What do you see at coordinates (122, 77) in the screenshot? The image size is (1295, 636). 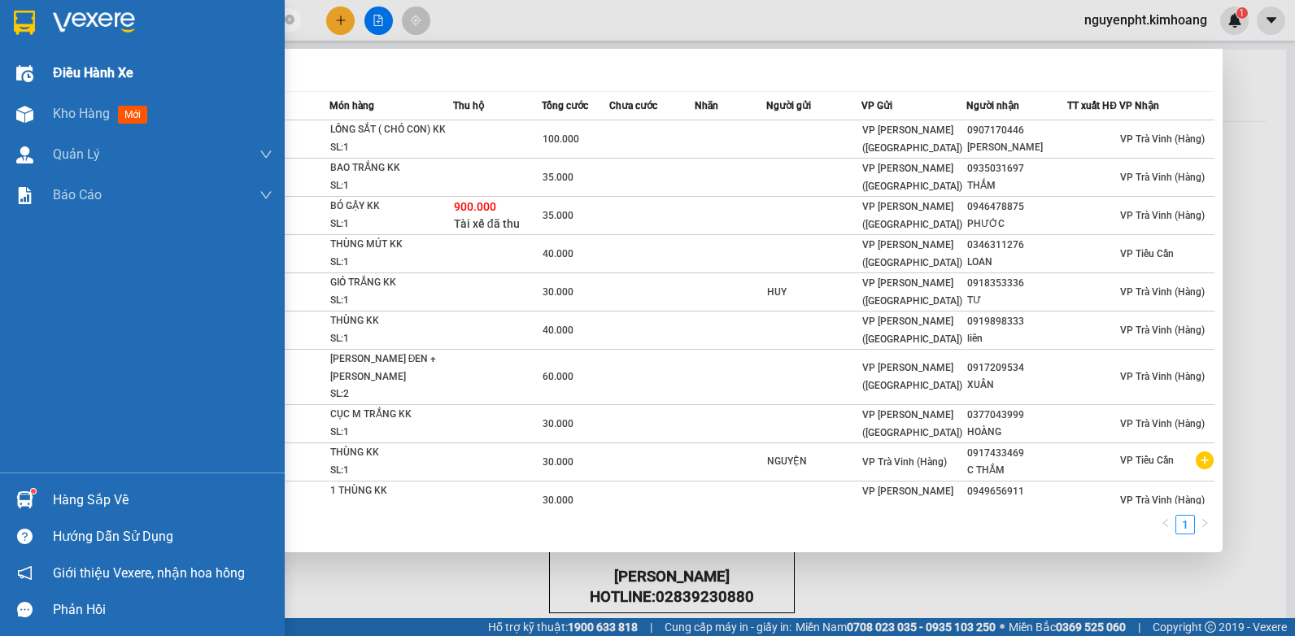 I see `p: NHẬN:` at bounding box center [122, 77].